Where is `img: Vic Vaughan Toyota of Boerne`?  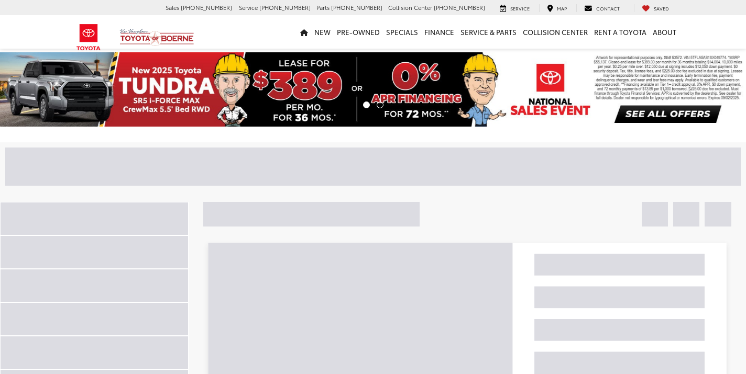
img: Vic Vaughan Toyota of Boerne is located at coordinates (157, 37).